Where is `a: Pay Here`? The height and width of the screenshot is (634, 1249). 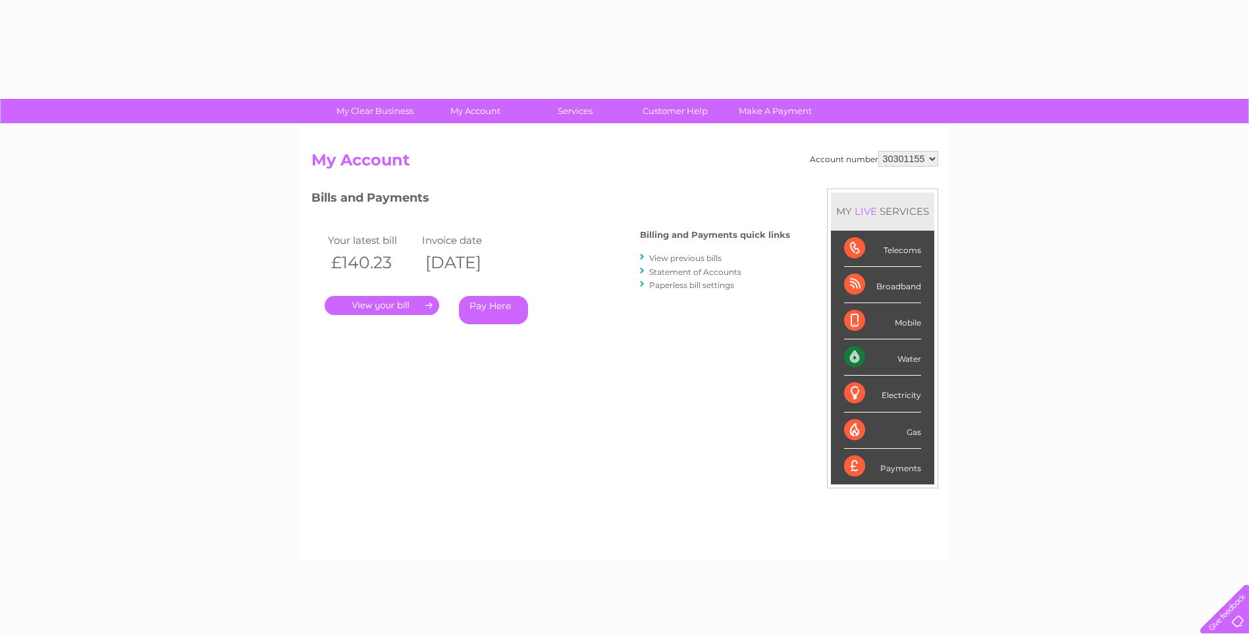
a: Pay Here is located at coordinates (493, 310).